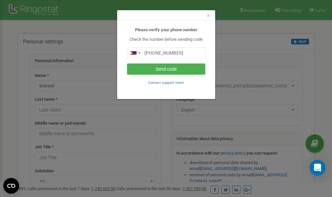  What do you see at coordinates (317, 168) in the screenshot?
I see `div: Open Intercom Messenger` at bounding box center [317, 168].